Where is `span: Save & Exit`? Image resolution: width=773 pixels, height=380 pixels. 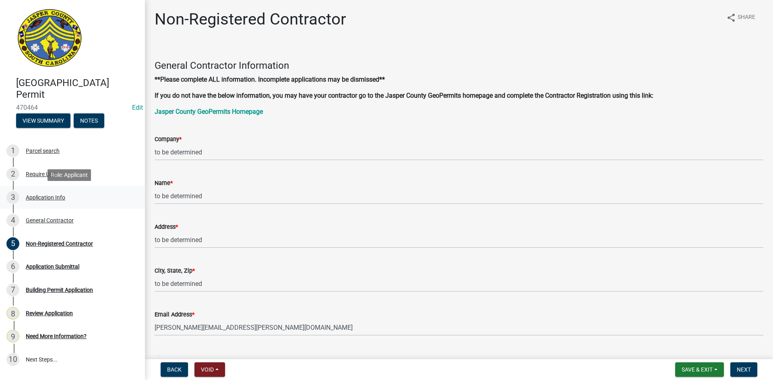 span: Save & Exit is located at coordinates (697, 370).